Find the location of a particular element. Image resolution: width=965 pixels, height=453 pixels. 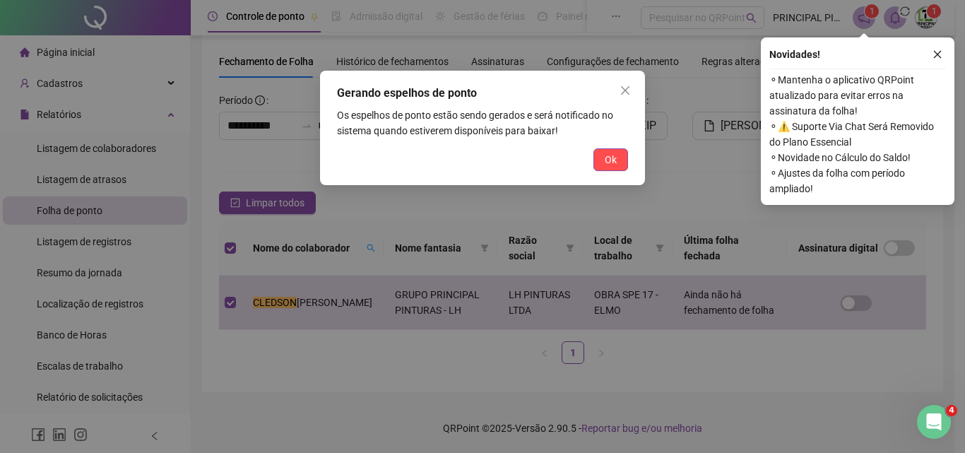

button: Ok is located at coordinates (611, 160).